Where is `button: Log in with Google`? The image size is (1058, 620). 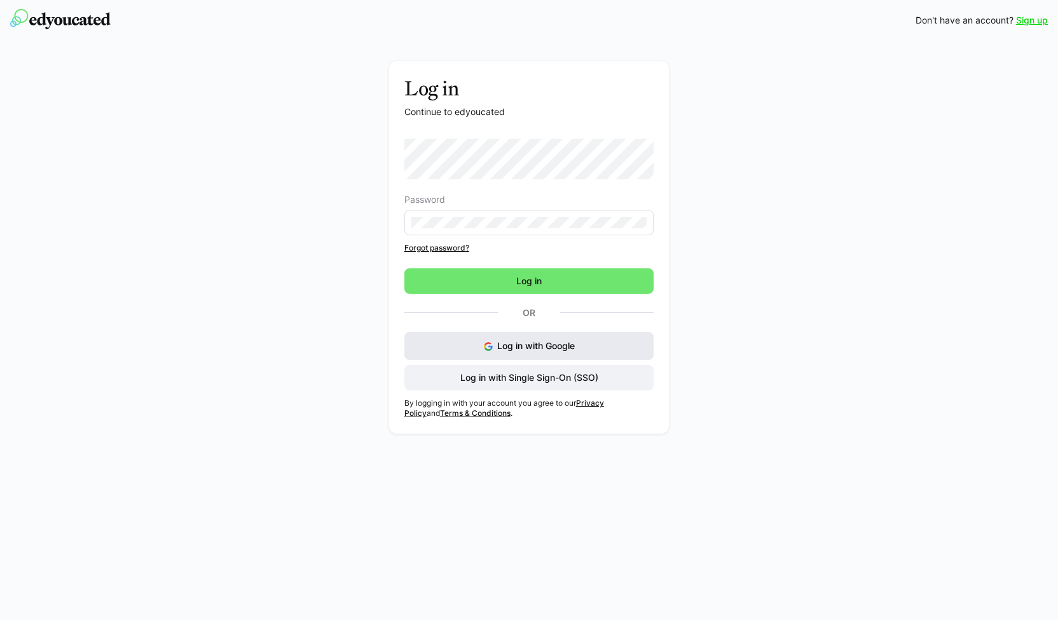 button: Log in with Google is located at coordinates (529, 346).